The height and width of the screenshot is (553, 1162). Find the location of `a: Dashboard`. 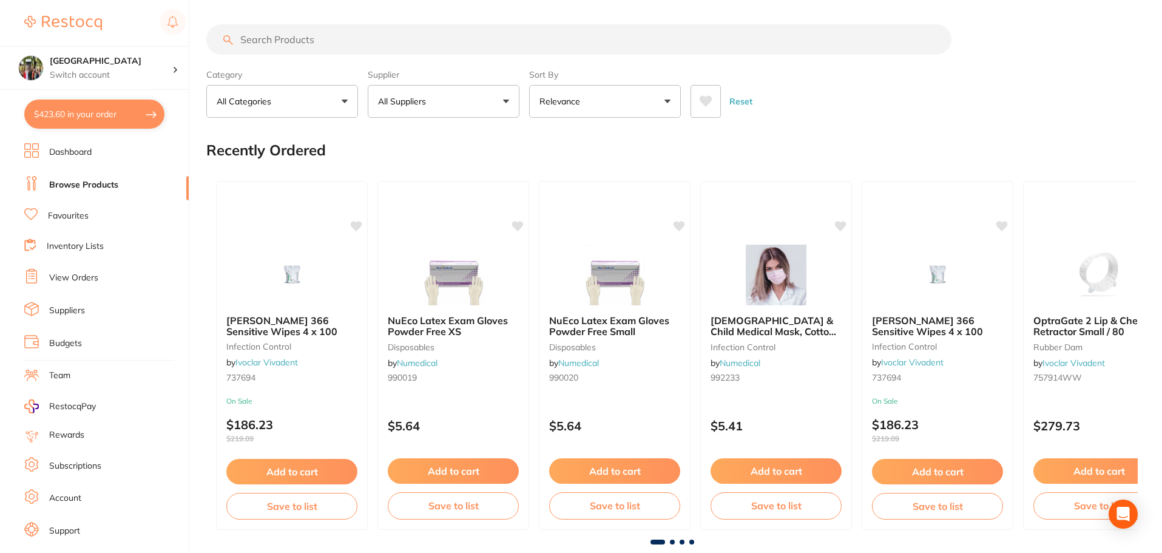

a: Dashboard is located at coordinates (70, 152).